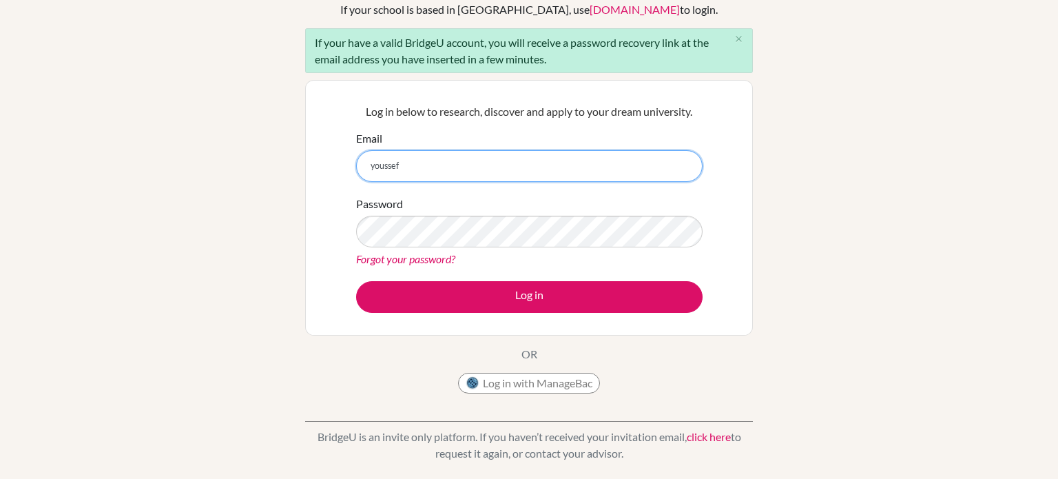 The width and height of the screenshot is (1058, 479). I want to click on i: close, so click(738, 39).